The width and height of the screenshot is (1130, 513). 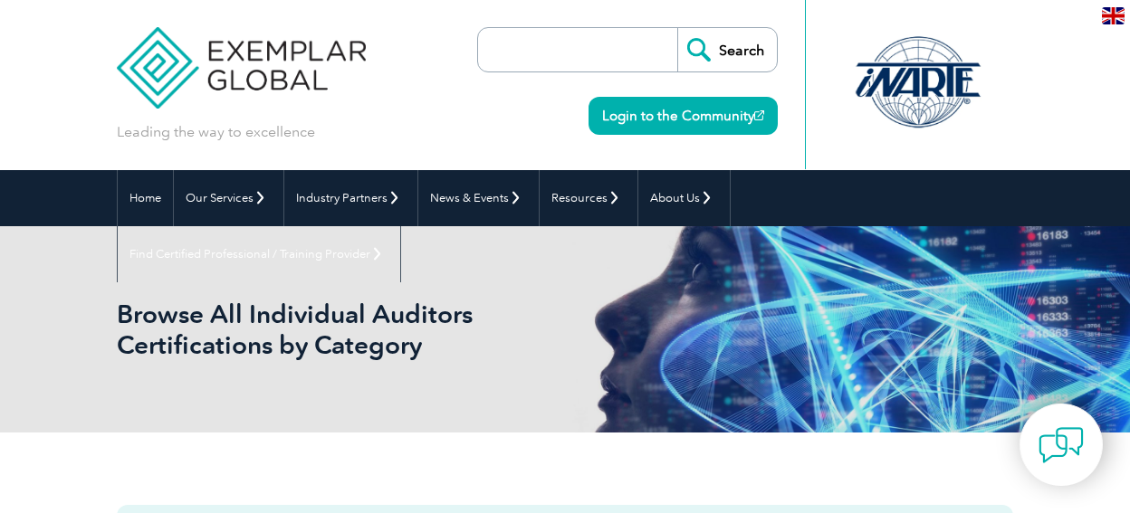 I want to click on a: Find Certified Professional / Training Provider, so click(x=259, y=254).